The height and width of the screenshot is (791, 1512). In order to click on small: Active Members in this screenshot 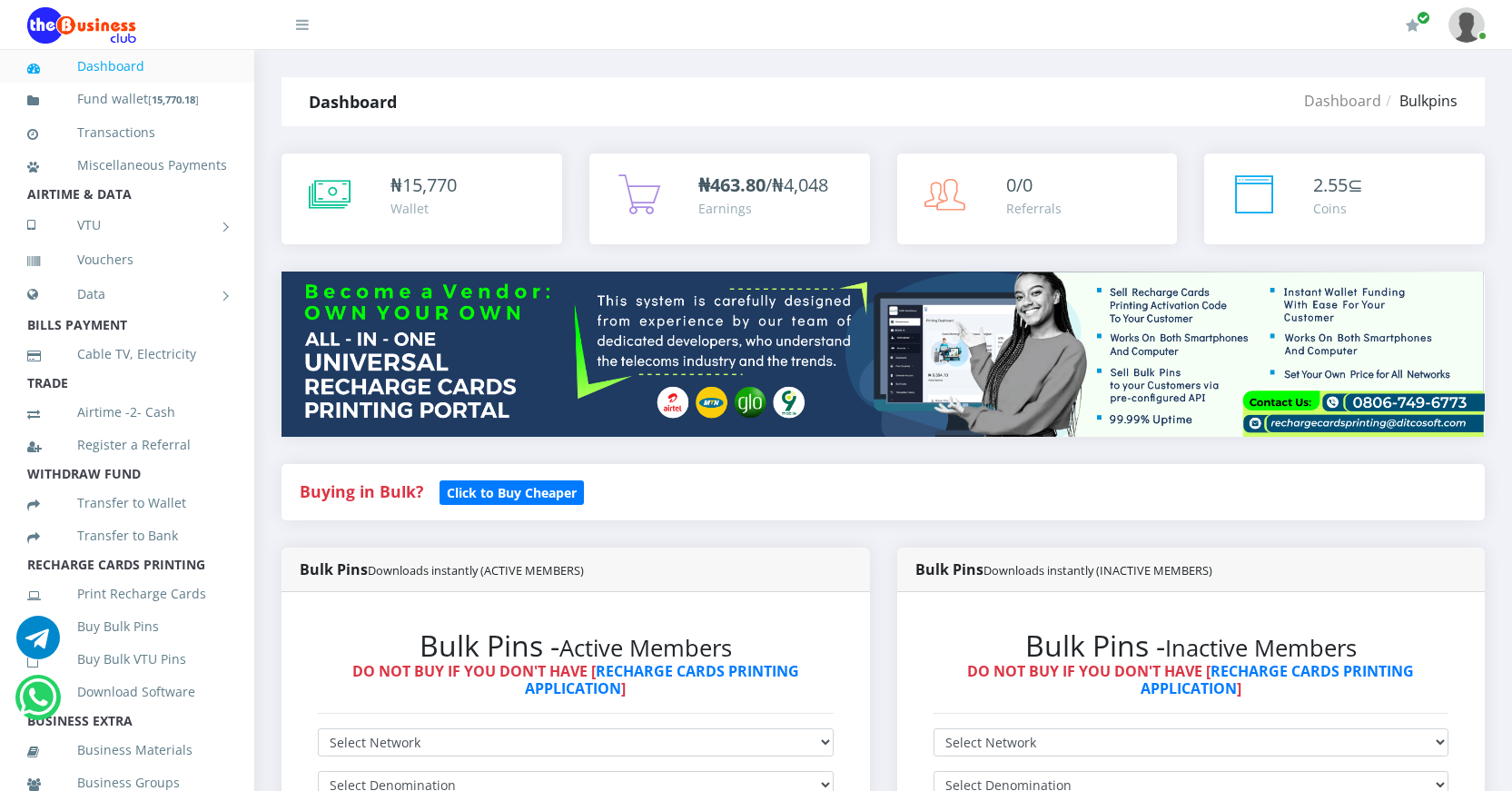, I will do `click(646, 647)`.